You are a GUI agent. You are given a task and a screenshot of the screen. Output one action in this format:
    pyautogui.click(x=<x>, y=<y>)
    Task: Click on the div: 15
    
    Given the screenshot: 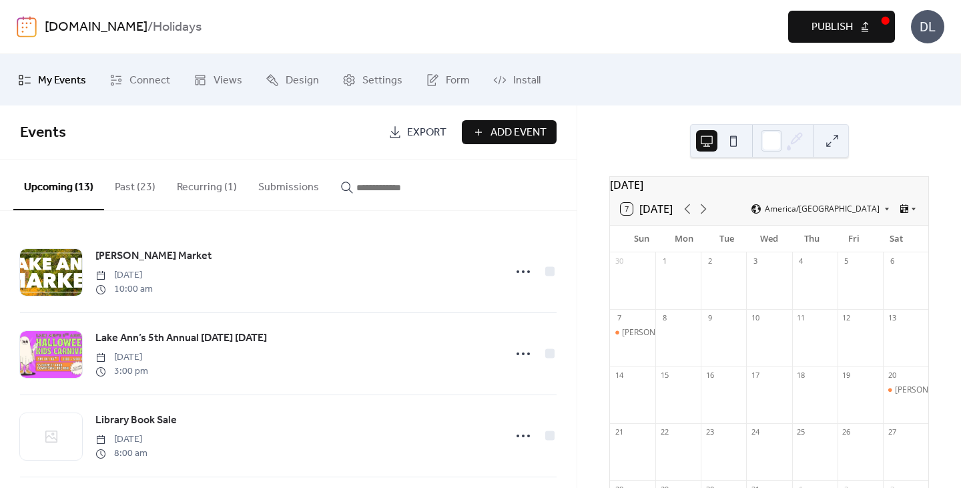 What is the action you would take?
    pyautogui.click(x=664, y=374)
    